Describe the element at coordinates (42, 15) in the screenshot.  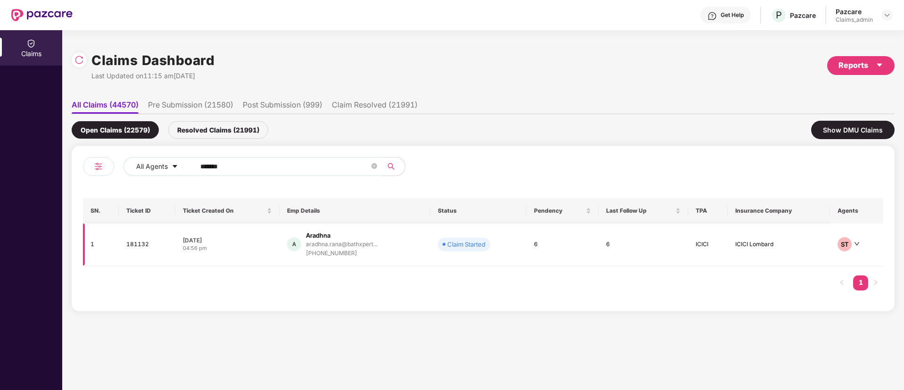
I see `img: New Pazcare Logo` at that location.